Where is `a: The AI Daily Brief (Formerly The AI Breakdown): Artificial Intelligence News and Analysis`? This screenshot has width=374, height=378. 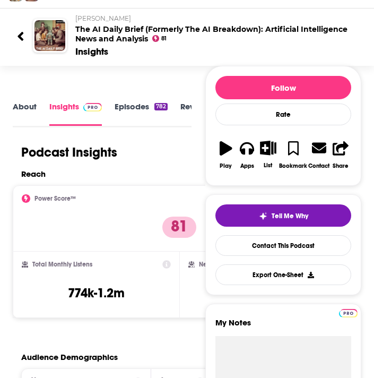 a: The AI Daily Brief (Formerly The AI Breakdown): Artificial Intelligence News and Analysis is located at coordinates (50, 36).